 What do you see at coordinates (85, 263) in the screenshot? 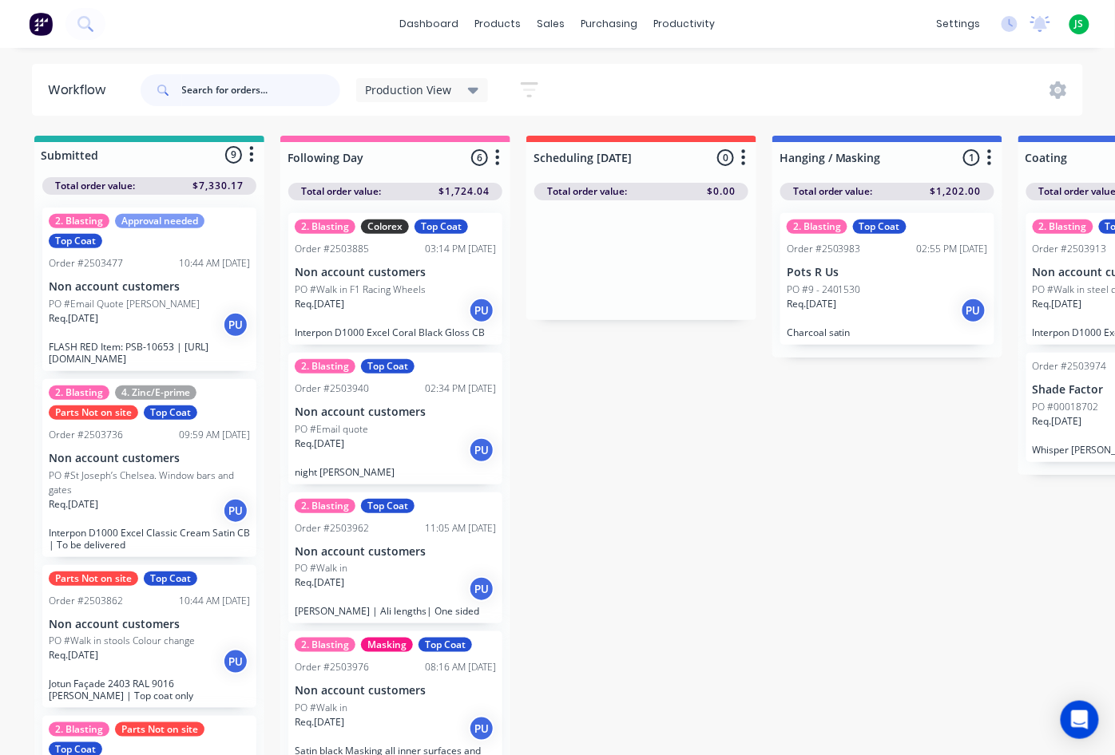
I see `div: Order #2503477` at bounding box center [85, 263].